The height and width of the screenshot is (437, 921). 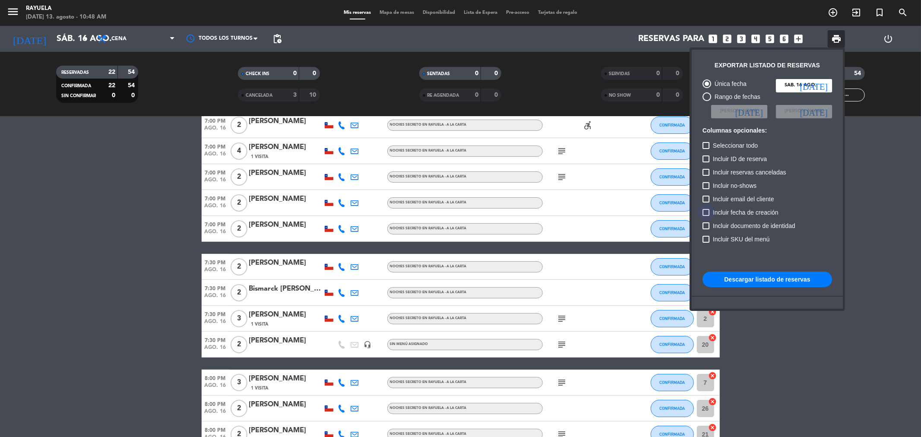 I want to click on button: Descargar listado de reservas, so click(x=767, y=279).